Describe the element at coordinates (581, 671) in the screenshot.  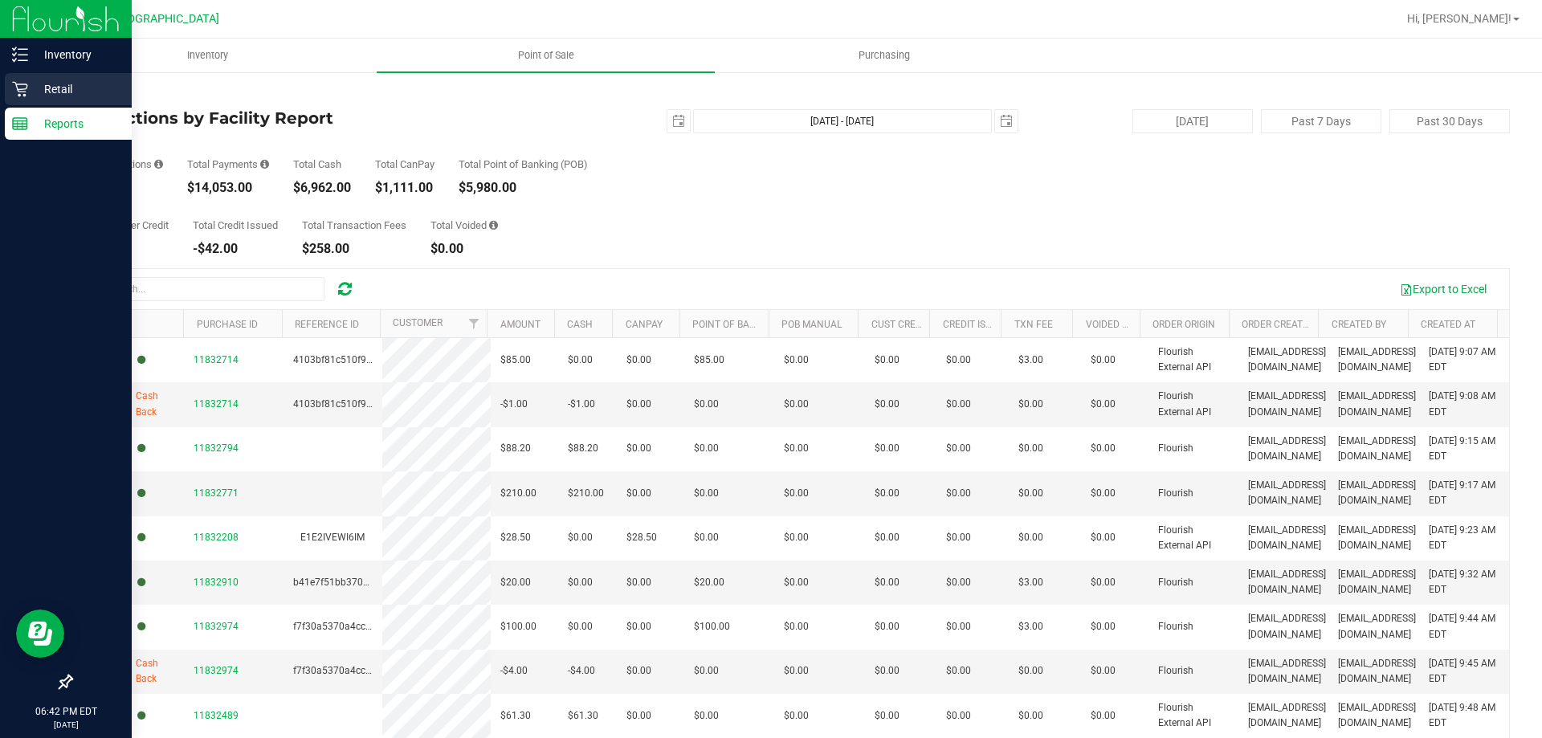
I see `span: -$4.00` at that location.